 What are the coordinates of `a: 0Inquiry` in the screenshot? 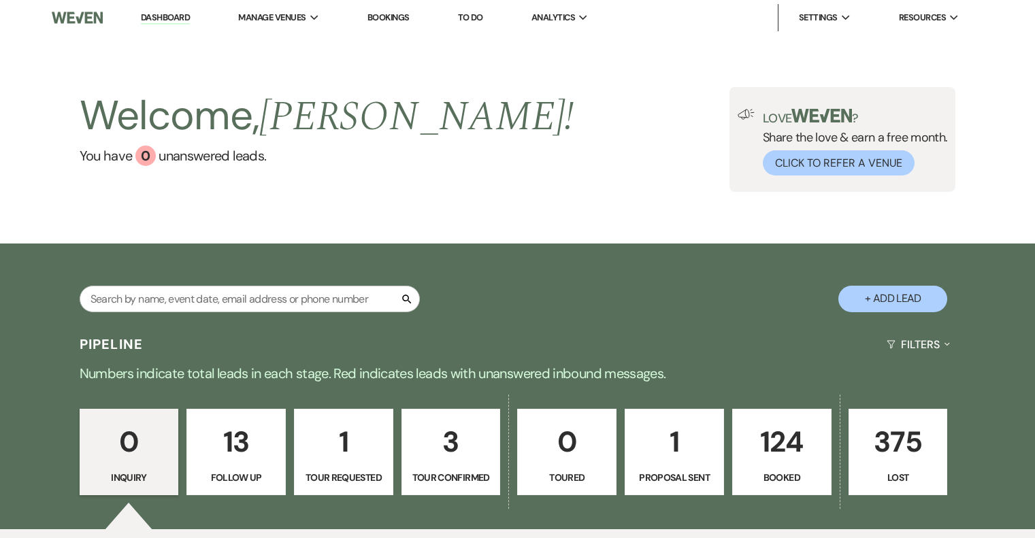 It's located at (129, 453).